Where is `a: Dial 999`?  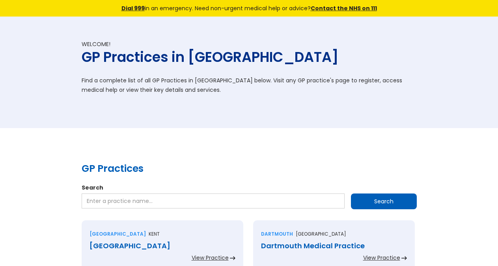
a: Dial 999 is located at coordinates (133, 8).